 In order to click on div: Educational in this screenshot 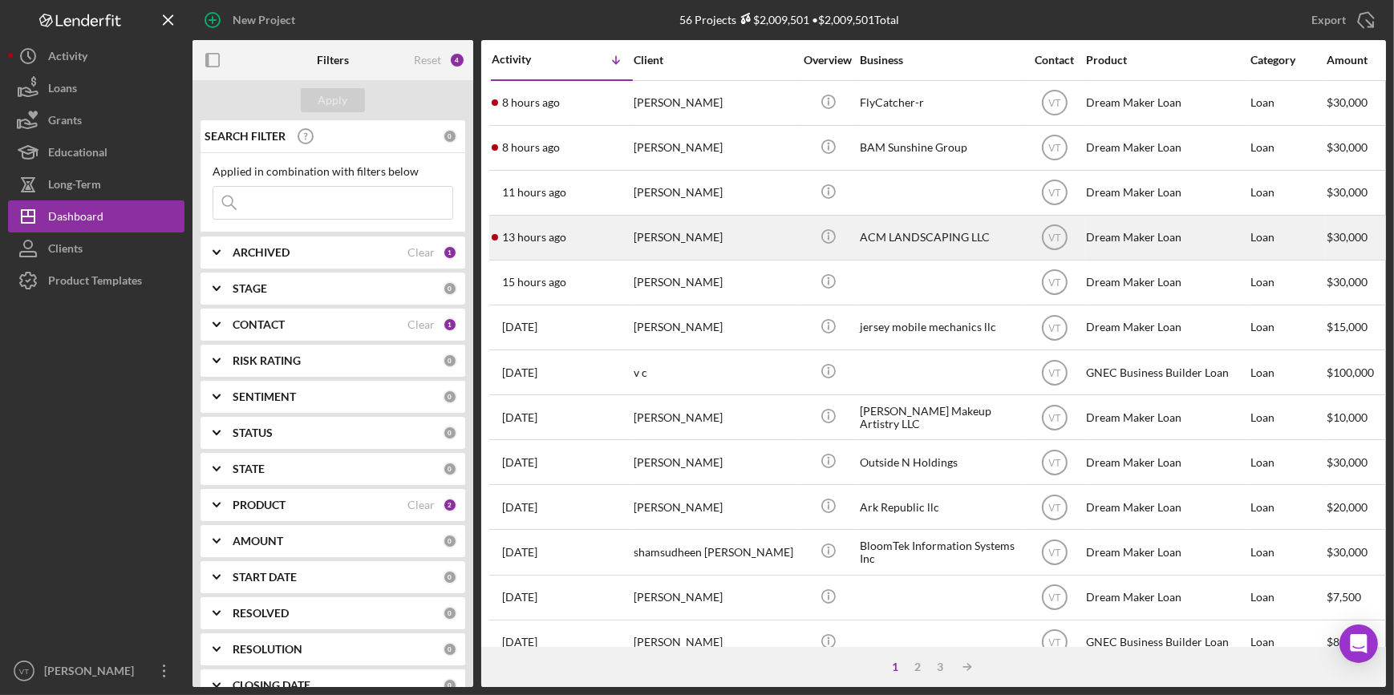, I will do `click(78, 154)`.